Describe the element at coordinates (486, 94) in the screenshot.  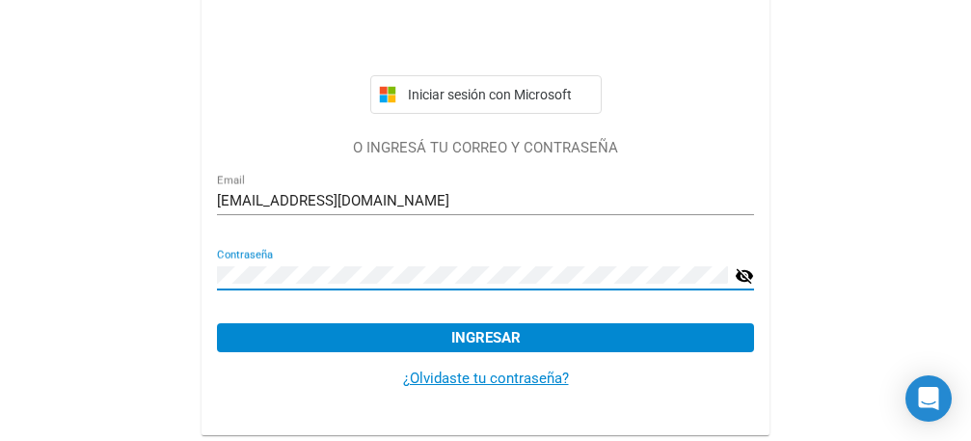
I see `button: Iniciar sesión con Microsoft` at that location.